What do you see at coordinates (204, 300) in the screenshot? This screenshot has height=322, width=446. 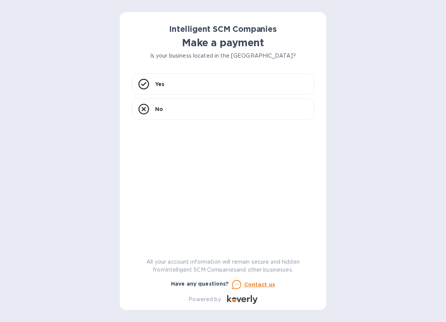 I see `p: Powered by` at bounding box center [204, 300].